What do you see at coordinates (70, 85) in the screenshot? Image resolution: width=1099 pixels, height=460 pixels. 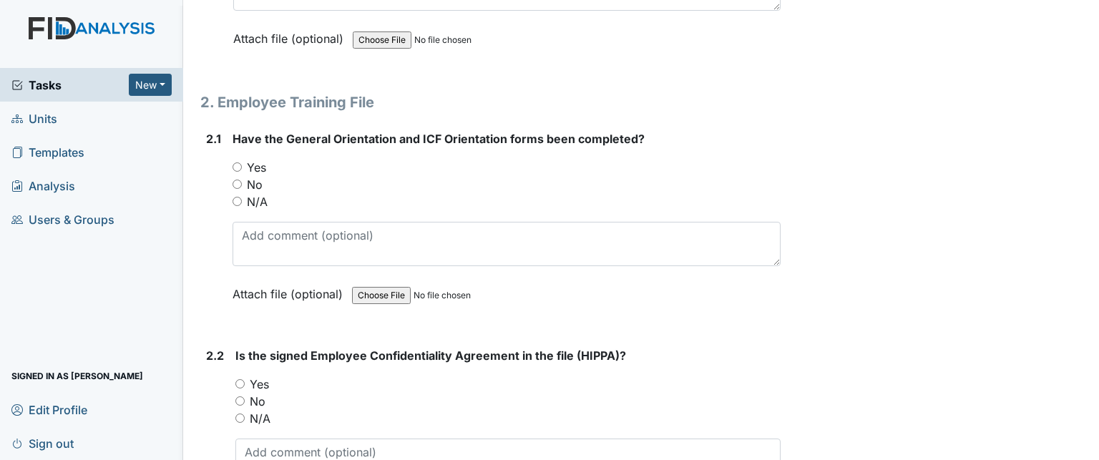 I see `span: Tasks` at bounding box center [70, 85].